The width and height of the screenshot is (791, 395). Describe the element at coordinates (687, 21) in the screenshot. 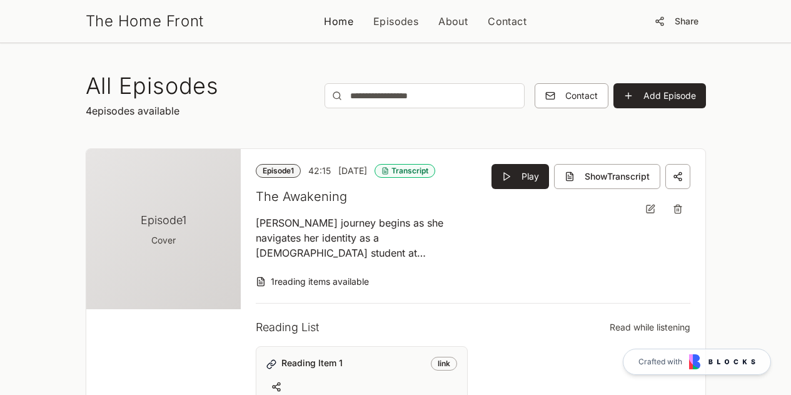

I see `span: Share` at that location.